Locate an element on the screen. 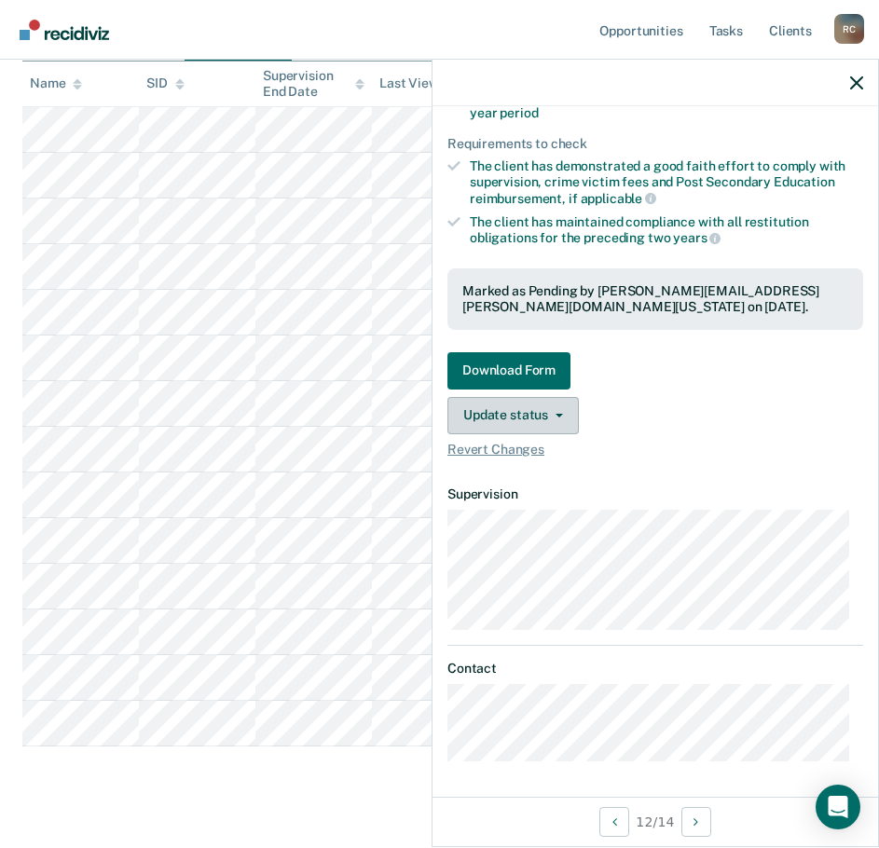 This screenshot has width=879, height=848. div: R C is located at coordinates (849, 29).